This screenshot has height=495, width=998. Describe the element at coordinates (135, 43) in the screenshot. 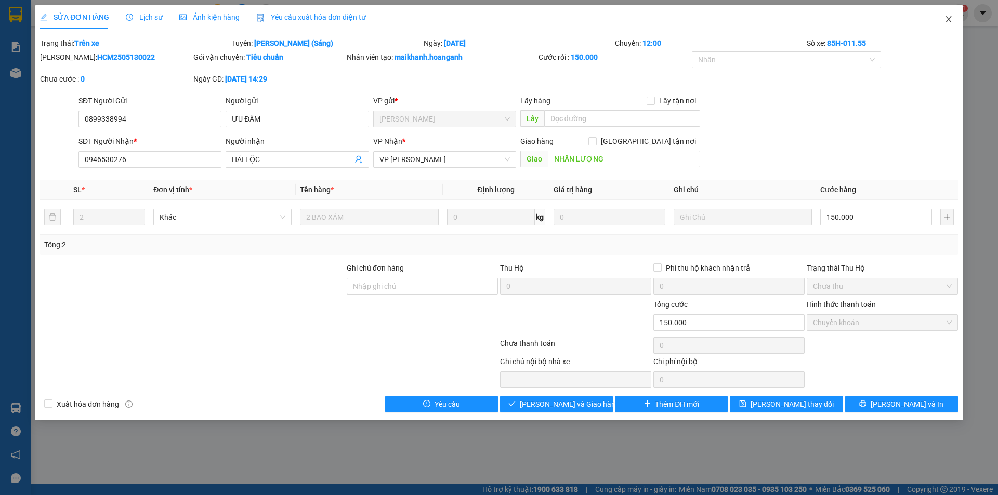

I see `div: Trạng thái:` at that location.